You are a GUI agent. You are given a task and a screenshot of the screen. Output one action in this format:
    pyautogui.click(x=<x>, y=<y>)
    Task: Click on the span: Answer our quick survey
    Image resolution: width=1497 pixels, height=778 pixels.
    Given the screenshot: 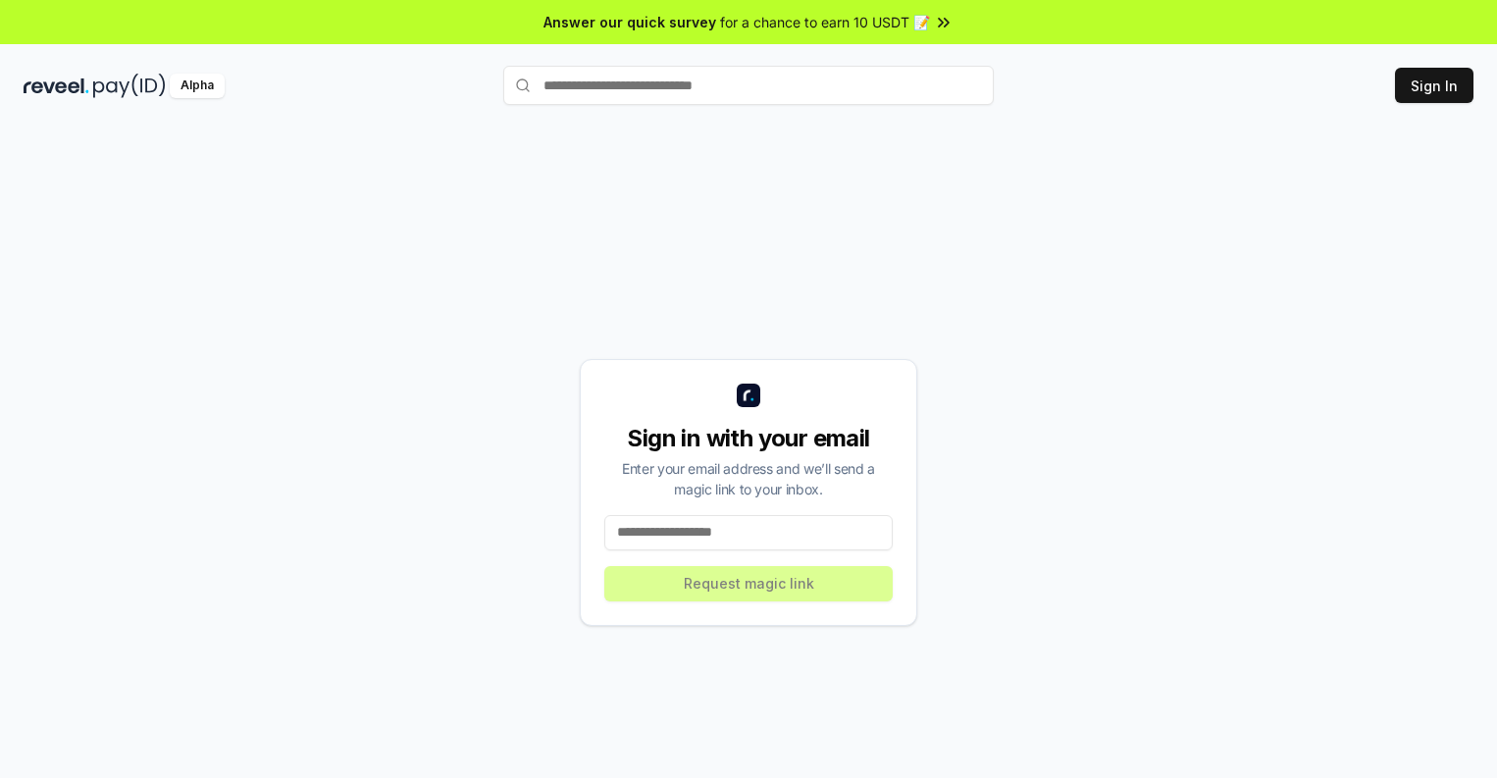 What is the action you would take?
    pyautogui.click(x=630, y=22)
    